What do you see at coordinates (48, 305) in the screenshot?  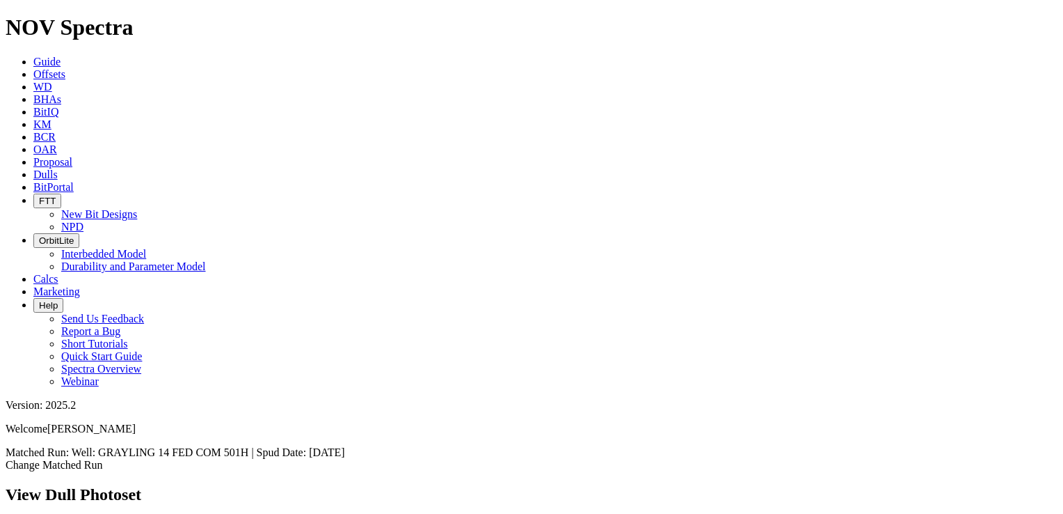 I see `span: Help` at bounding box center [48, 305].